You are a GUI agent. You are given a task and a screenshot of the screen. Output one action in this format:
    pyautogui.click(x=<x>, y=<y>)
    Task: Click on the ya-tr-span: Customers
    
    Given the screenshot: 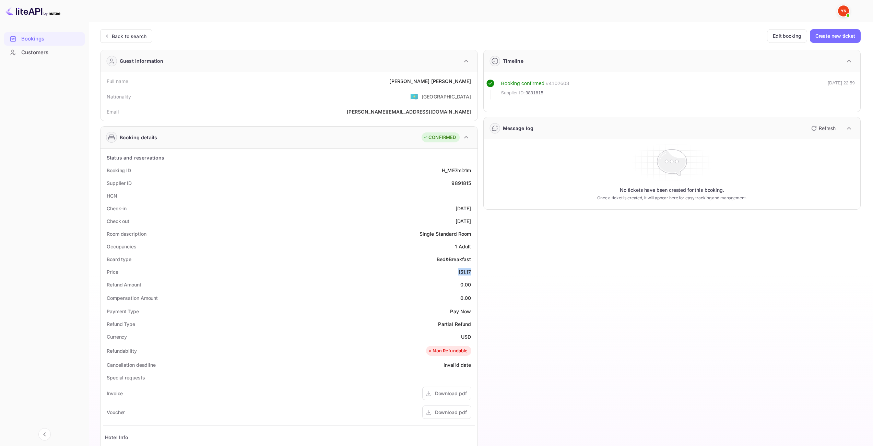 What is the action you would take?
    pyautogui.click(x=35, y=52)
    